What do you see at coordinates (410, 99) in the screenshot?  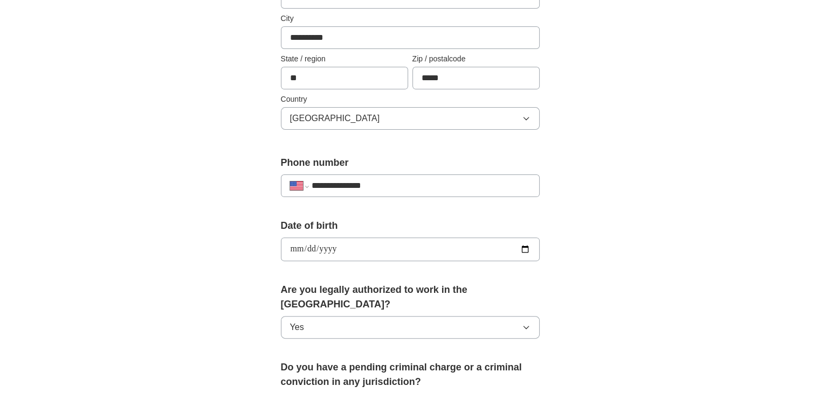 I see `label: Country` at bounding box center [410, 99].